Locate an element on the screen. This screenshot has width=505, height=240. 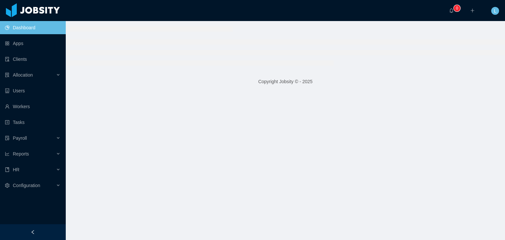
i: icon: bell is located at coordinates (452, 11).